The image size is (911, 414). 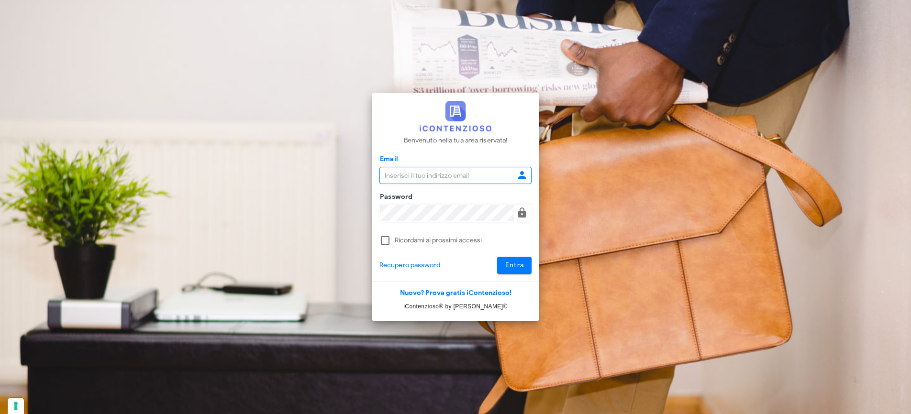 What do you see at coordinates (463, 241) in the screenshot?
I see `label: Ricordami ai prossimi accessi` at bounding box center [463, 241].